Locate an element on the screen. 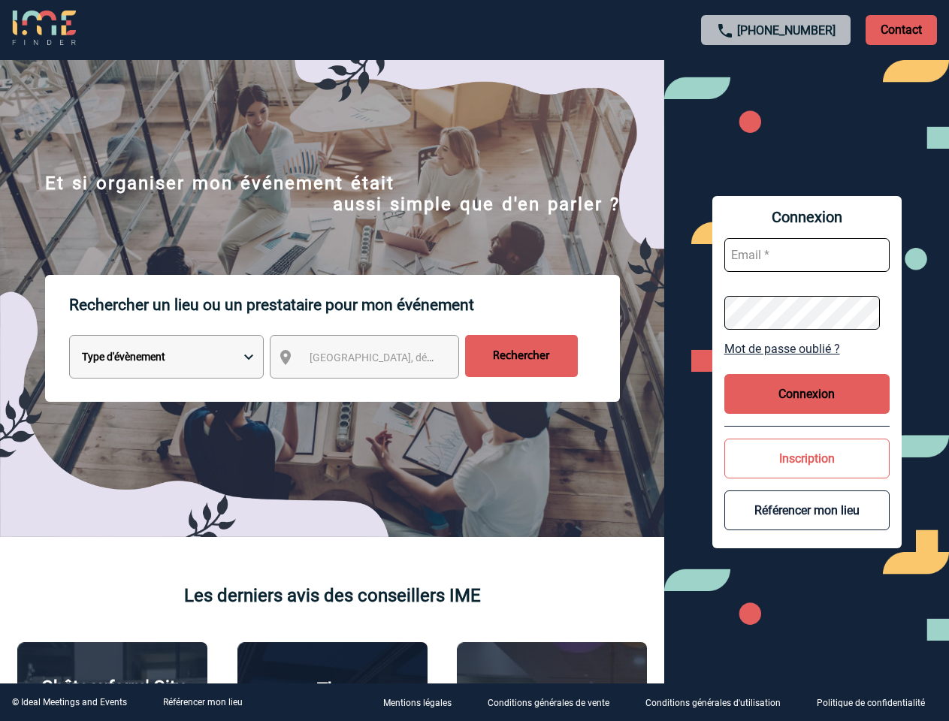 Image resolution: width=949 pixels, height=721 pixels. span: Connexion is located at coordinates (807, 217).